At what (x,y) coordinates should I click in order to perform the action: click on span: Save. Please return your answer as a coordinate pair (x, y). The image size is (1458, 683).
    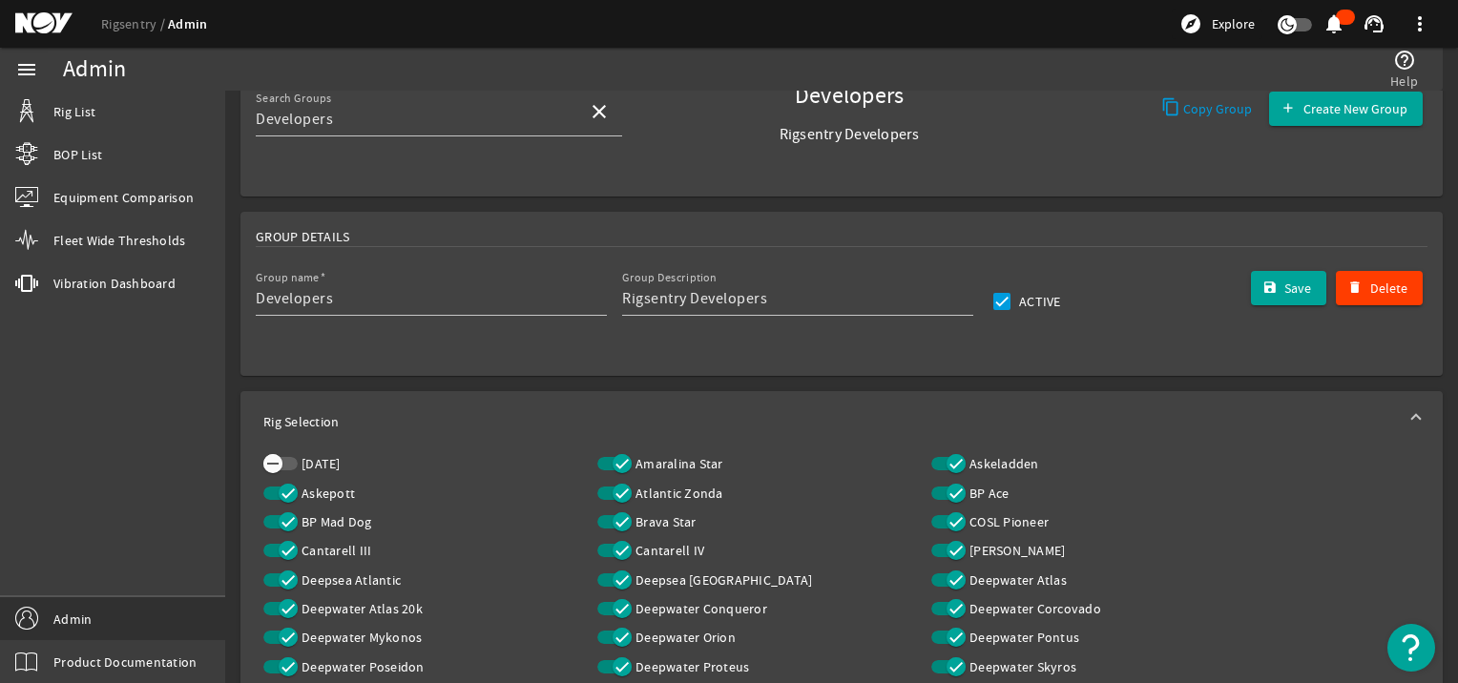
    Looking at the image, I should click on (1298, 288).